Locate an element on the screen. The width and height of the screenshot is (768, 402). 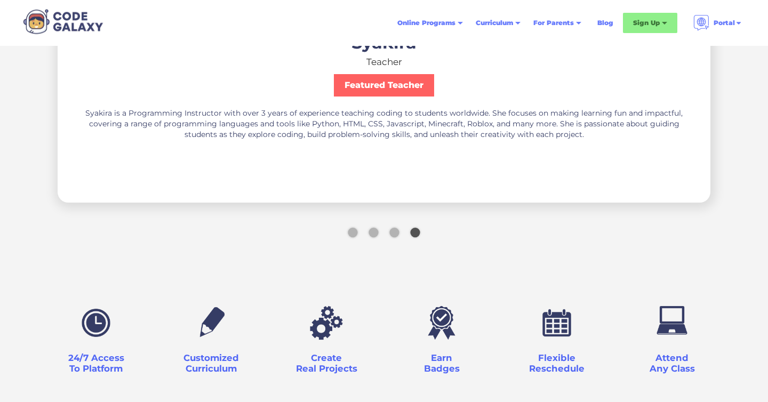
div: Featured Teacher is located at coordinates (384, 85).